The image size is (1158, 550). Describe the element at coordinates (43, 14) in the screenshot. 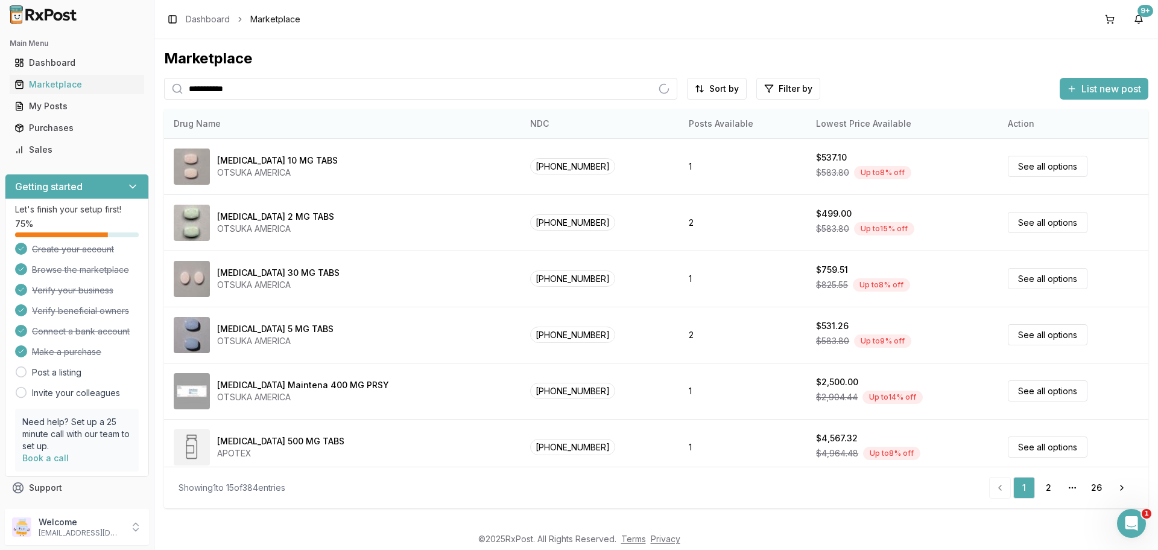

I see `img: RxPost Logo` at that location.